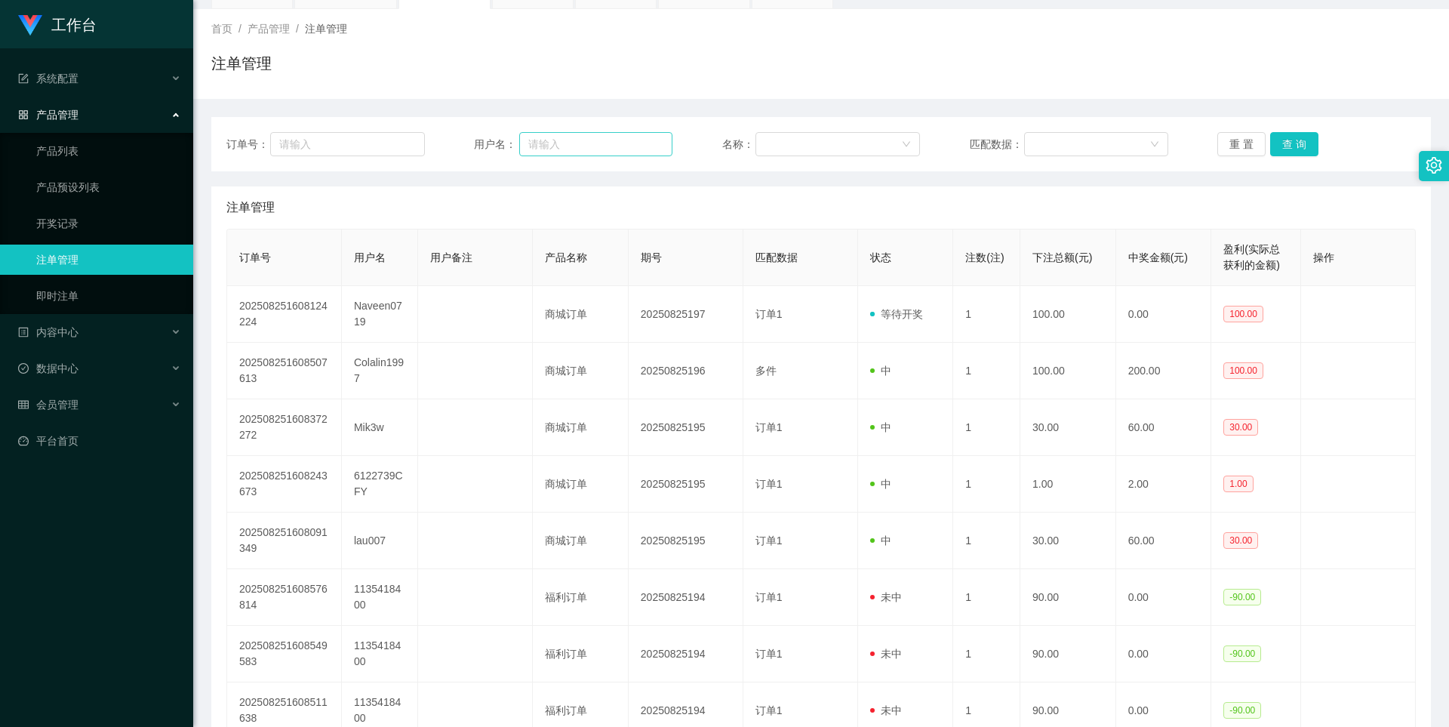 The image size is (1449, 727). Describe the element at coordinates (1062, 257) in the screenshot. I see `span: 下注总额(元)` at that location.